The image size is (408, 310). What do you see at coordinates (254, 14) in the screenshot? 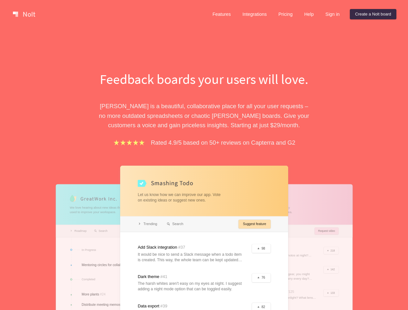
I see `a: Integrations` at bounding box center [254, 14].